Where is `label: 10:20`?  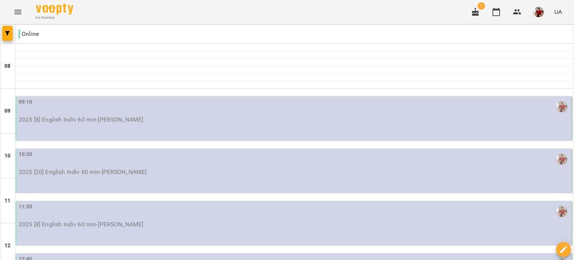
label: 10:20 is located at coordinates (25, 154).